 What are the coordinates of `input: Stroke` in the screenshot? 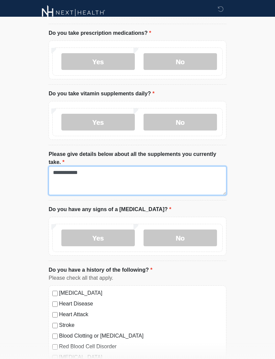 It's located at (55, 326).